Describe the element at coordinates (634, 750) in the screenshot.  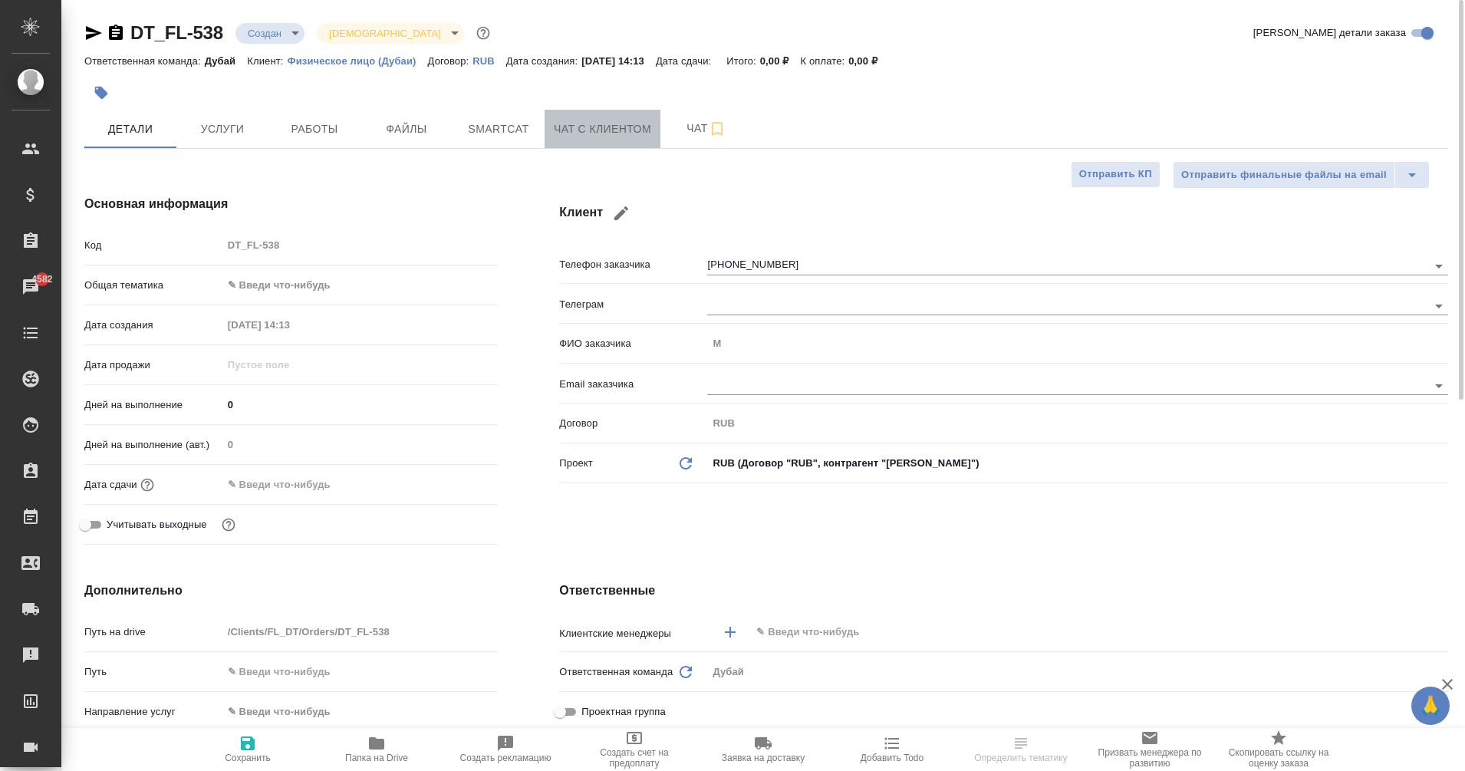
I see `button: Создать счет на предоплату` at that location.